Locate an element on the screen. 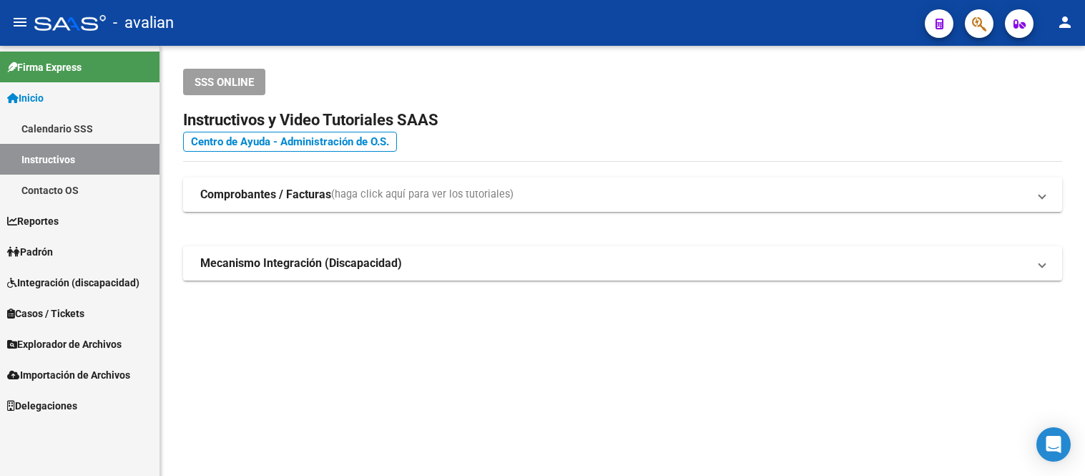 This screenshot has width=1085, height=476. span: Padrón is located at coordinates (30, 252).